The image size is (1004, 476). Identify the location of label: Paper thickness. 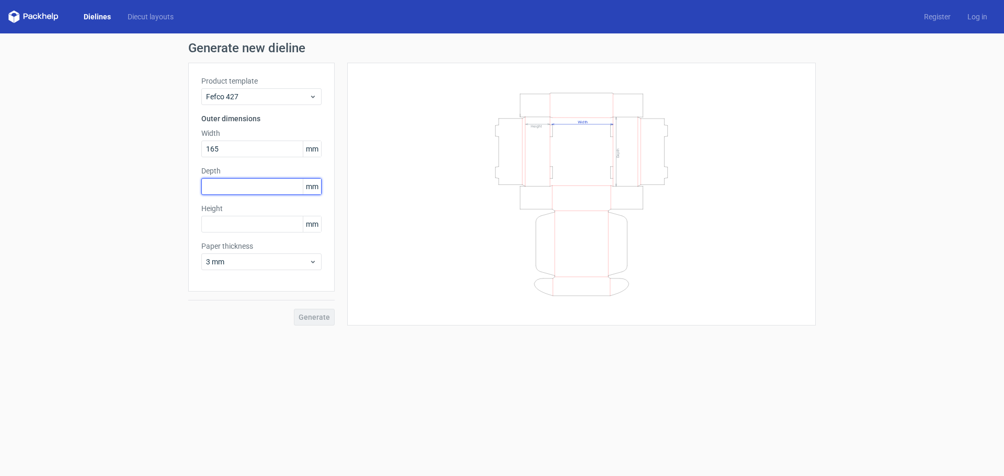
(261, 246).